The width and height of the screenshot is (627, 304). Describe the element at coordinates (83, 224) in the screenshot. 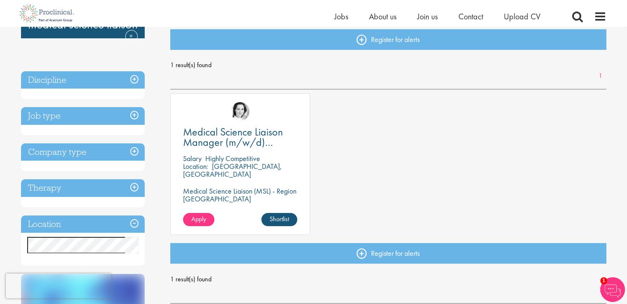

I see `h3: Location` at that location.